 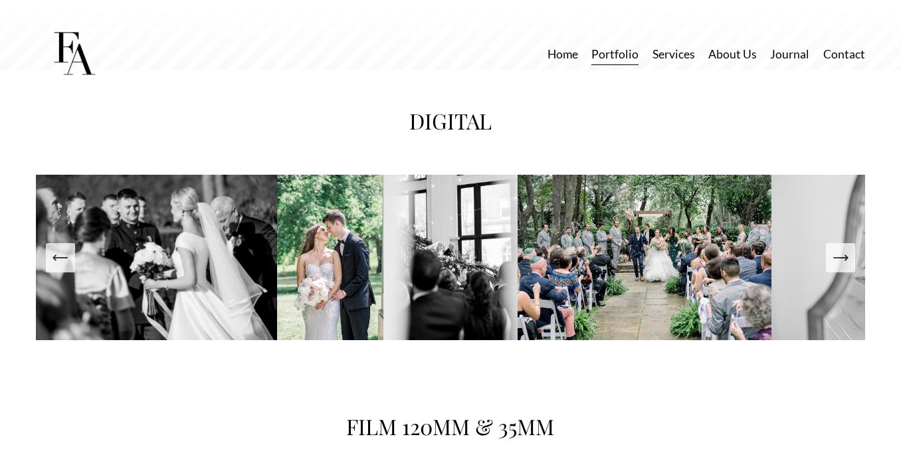 I want to click on h1: DIGITAL, so click(x=450, y=121).